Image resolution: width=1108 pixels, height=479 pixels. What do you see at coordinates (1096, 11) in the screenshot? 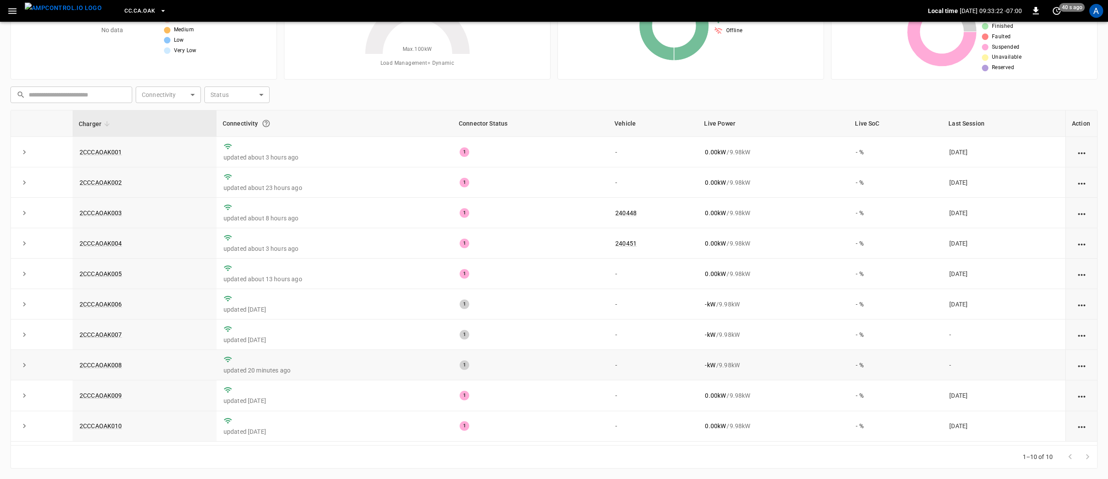
I see `div: profile-icon` at bounding box center [1096, 11].